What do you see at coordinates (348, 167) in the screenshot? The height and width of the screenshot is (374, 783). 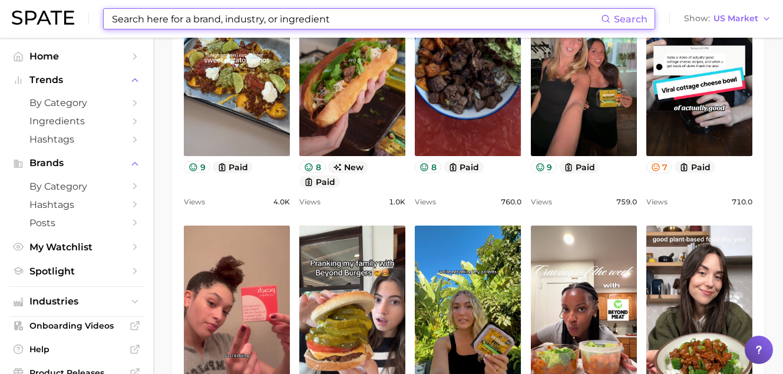 I see `span: new` at bounding box center [348, 167].